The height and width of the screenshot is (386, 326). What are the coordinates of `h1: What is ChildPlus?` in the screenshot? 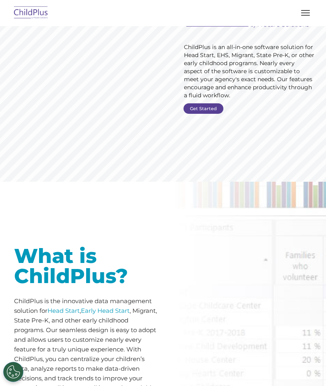 It's located at (85, 266).